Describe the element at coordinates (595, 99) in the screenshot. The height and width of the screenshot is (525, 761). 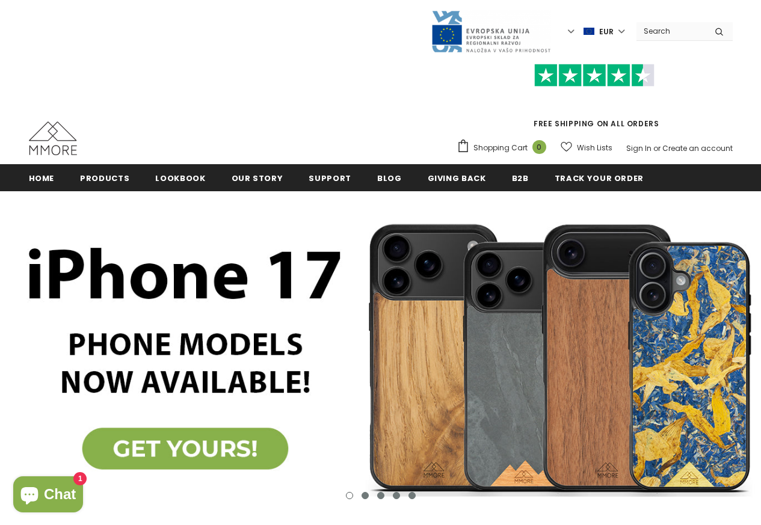
I see `span: FREE SHIPPING ON ALL ORDERS` at that location.